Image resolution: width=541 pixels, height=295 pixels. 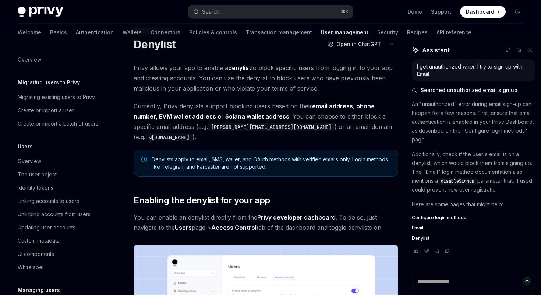 I want to click on a: Policies & controls, so click(x=213, y=32).